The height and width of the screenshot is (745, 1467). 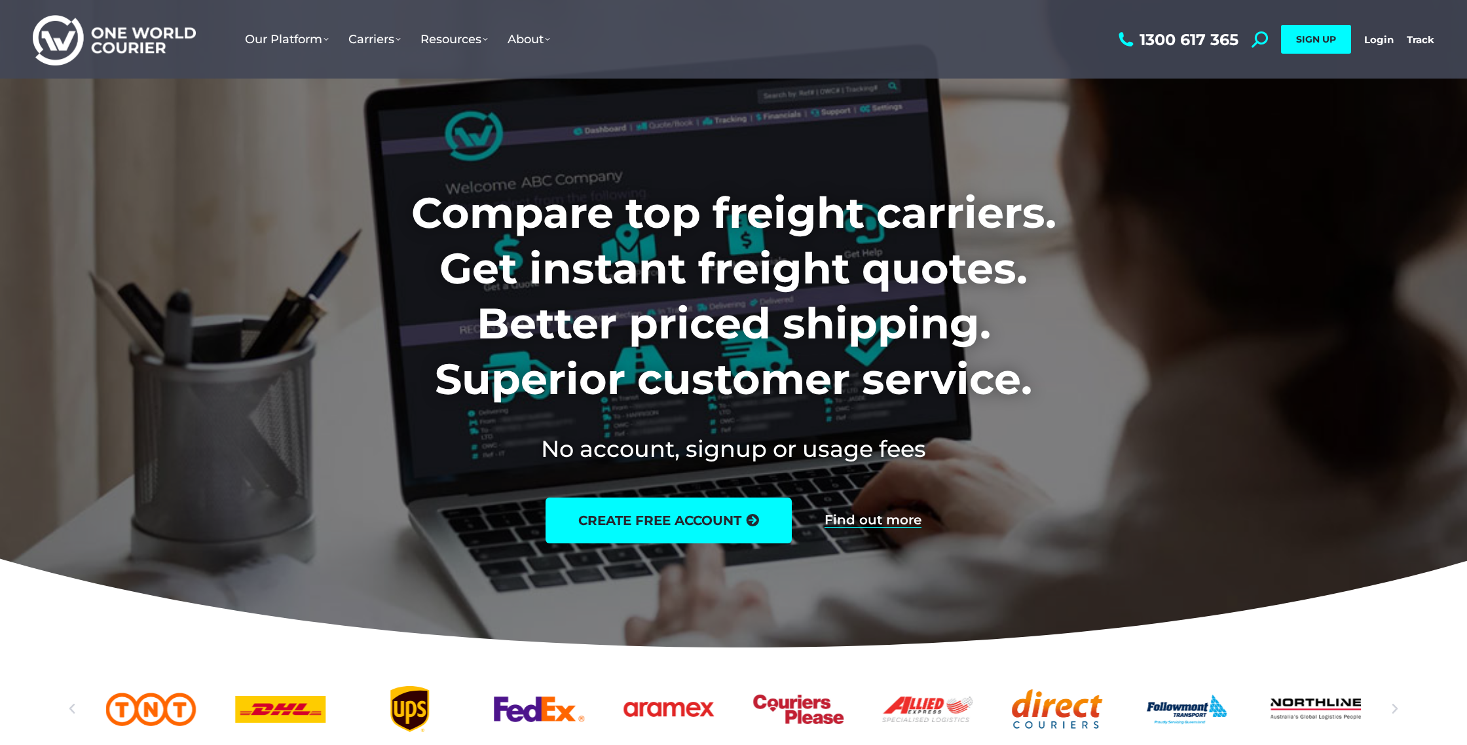 I want to click on a: Resources, so click(x=454, y=39).